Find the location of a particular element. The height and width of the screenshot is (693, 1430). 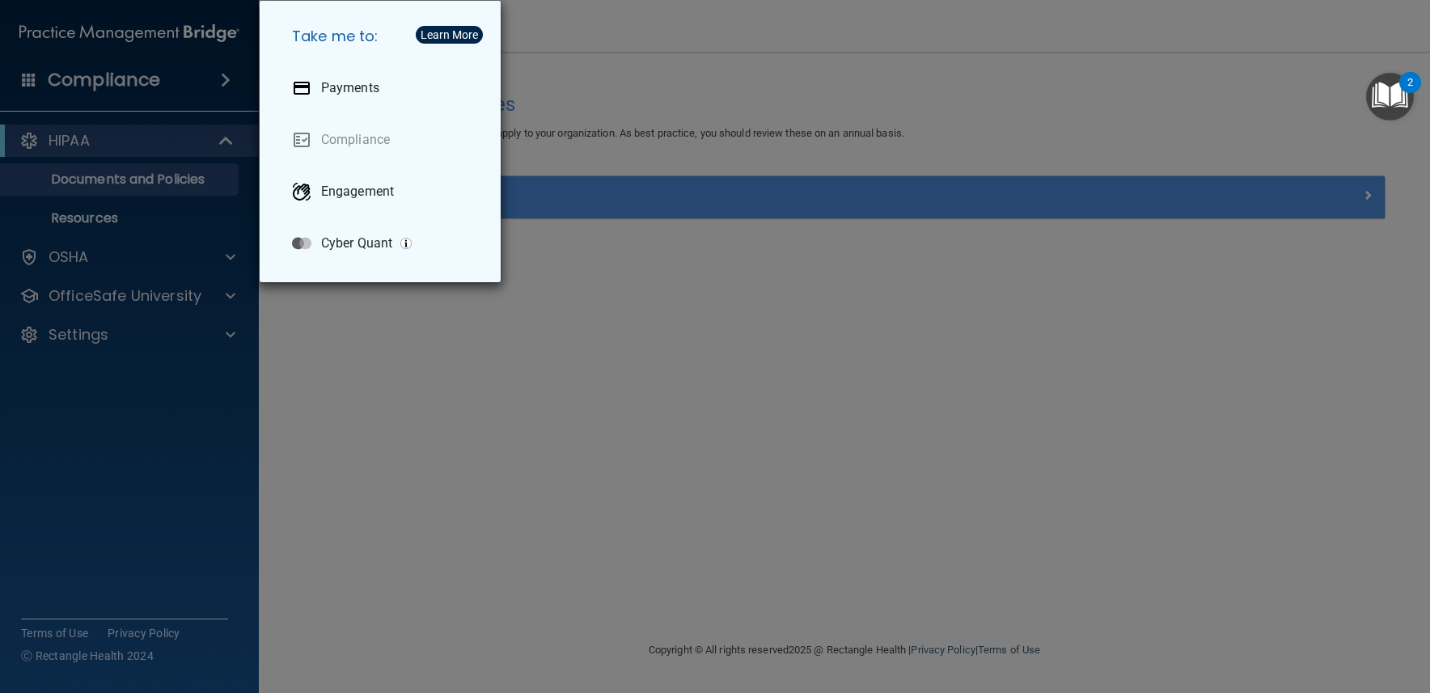

p: Cyber Quant is located at coordinates (357, 244).